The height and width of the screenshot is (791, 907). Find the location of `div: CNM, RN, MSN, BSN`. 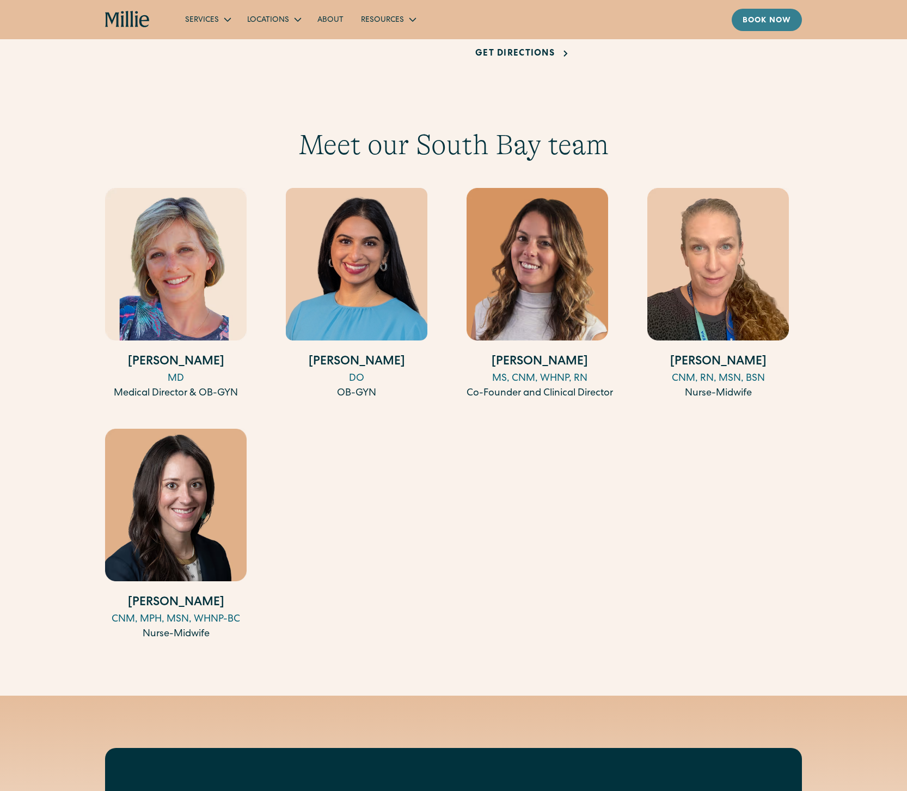

div: CNM, RN, MSN, BSN is located at coordinates (718, 379).